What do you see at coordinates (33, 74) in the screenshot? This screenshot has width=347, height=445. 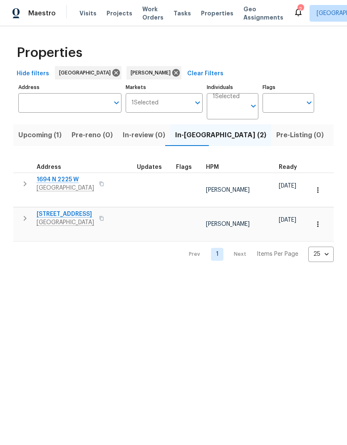 I see `button: Hide filters` at bounding box center [33, 74].